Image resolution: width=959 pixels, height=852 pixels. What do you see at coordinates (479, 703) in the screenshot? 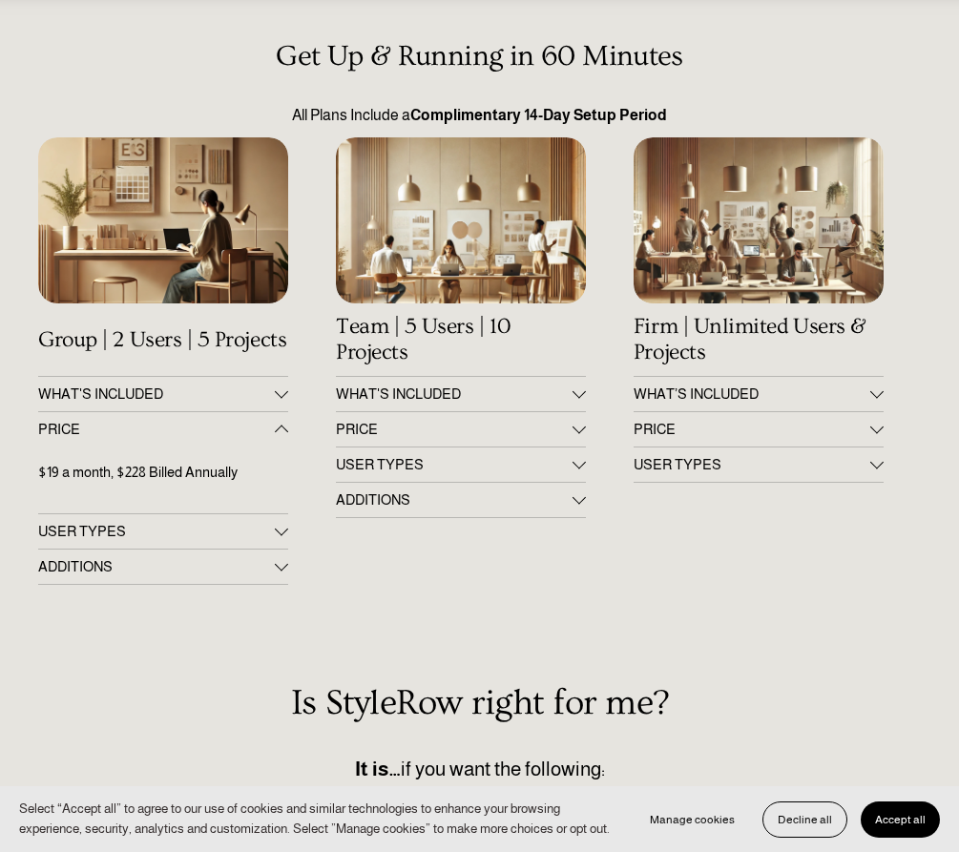
I see `h2: Is StyleRow right for me?` at bounding box center [479, 703].